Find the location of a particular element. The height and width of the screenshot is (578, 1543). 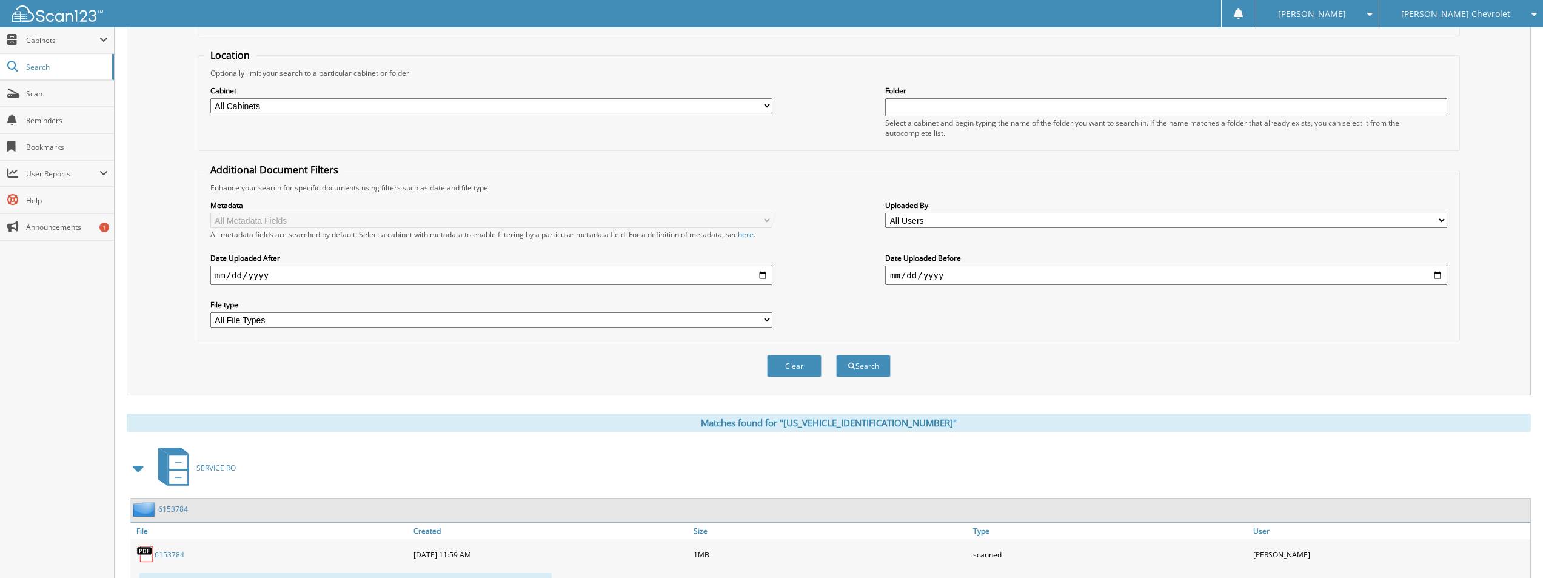

a: Type is located at coordinates (1110, 530).